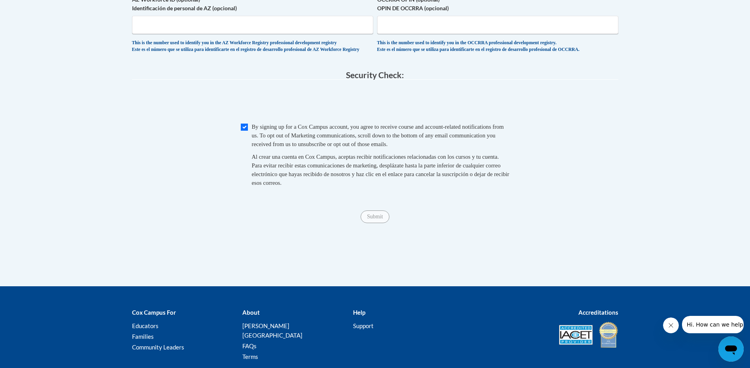 The height and width of the screenshot is (368, 750). I want to click on b: Help, so click(359, 313).